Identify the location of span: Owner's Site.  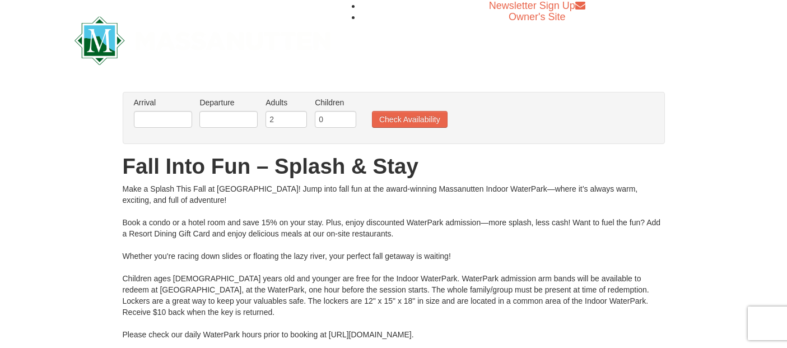
(536, 17).